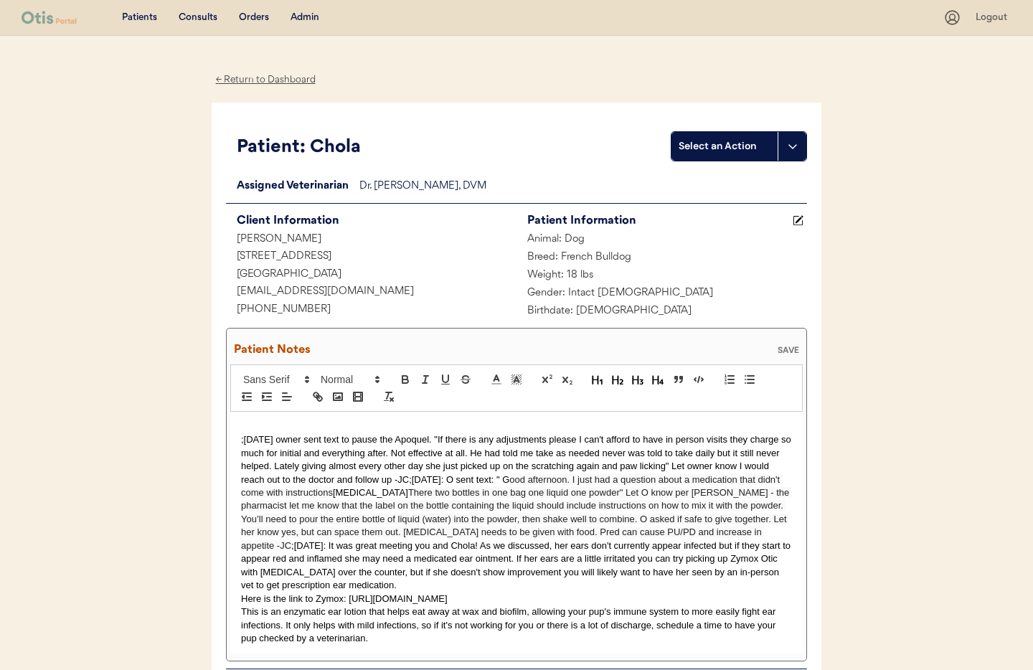 Image resolution: width=1033 pixels, height=670 pixels. I want to click on div: Orders, so click(254, 18).